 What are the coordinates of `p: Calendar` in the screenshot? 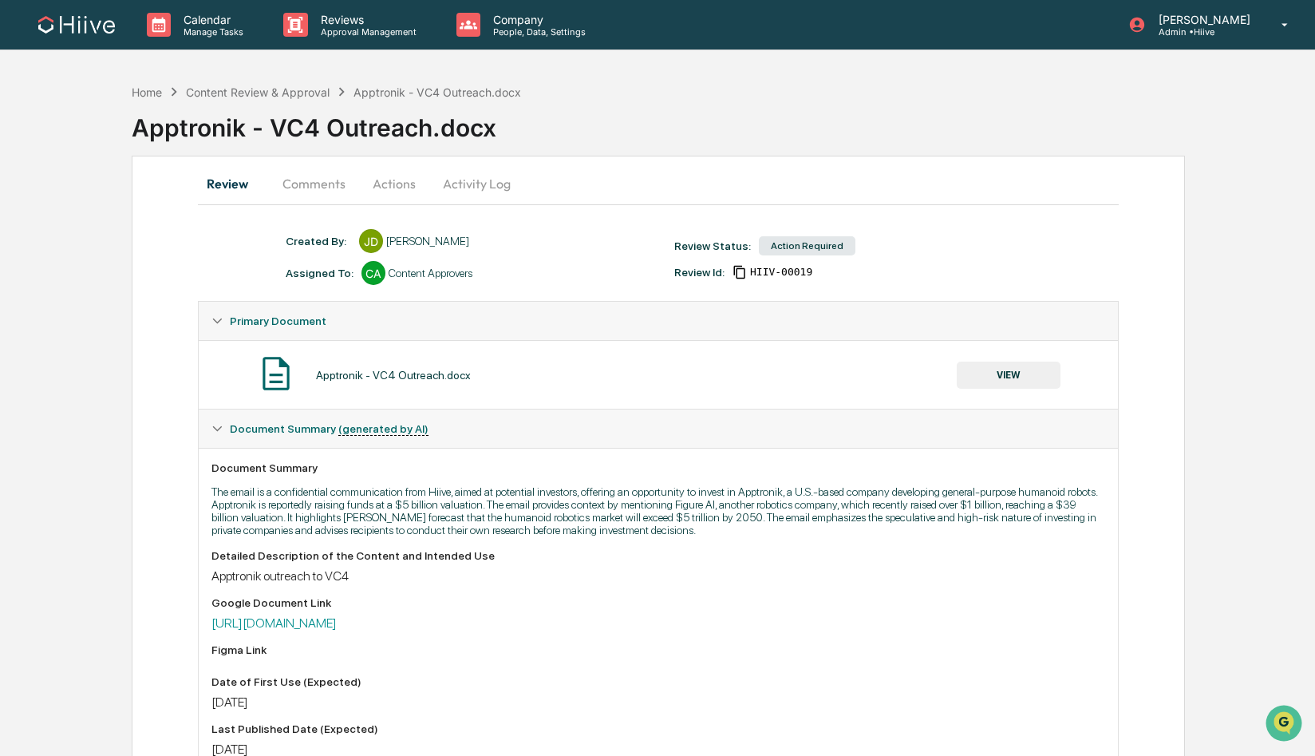 It's located at (211, 19).